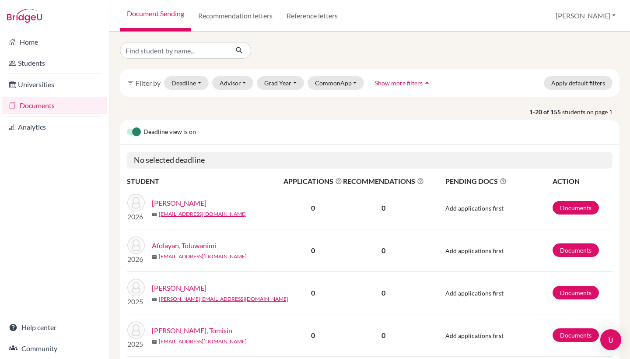 The width and height of the screenshot is (630, 359). What do you see at coordinates (383, 181) in the screenshot?
I see `span: RECOMMENDATIONS` at bounding box center [383, 181].